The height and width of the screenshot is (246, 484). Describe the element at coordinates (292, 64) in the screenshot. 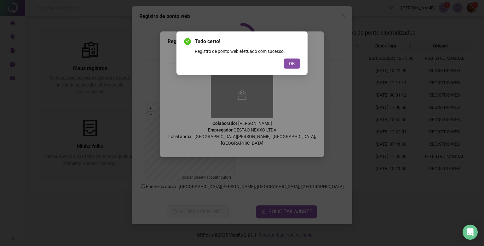

I see `span: OK` at that location.